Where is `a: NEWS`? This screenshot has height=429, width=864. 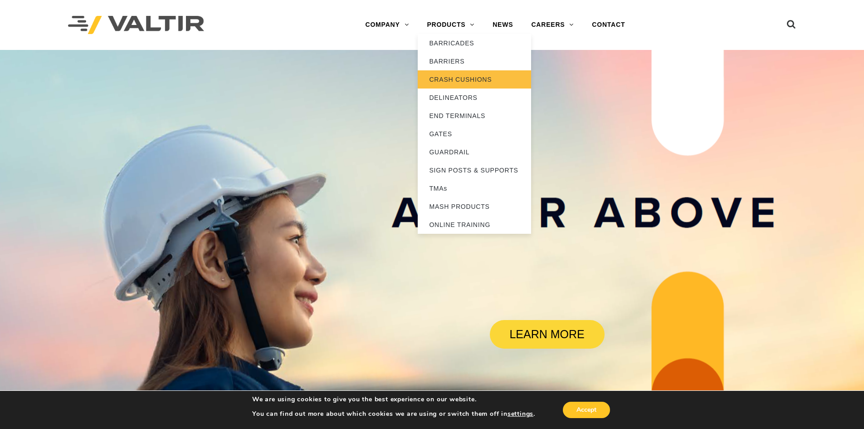
a: NEWS is located at coordinates (503, 25).